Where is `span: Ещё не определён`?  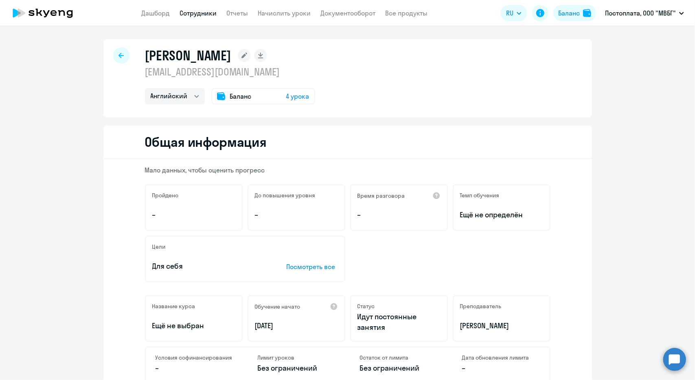
span: Ещё не определён is located at coordinates (502, 215).